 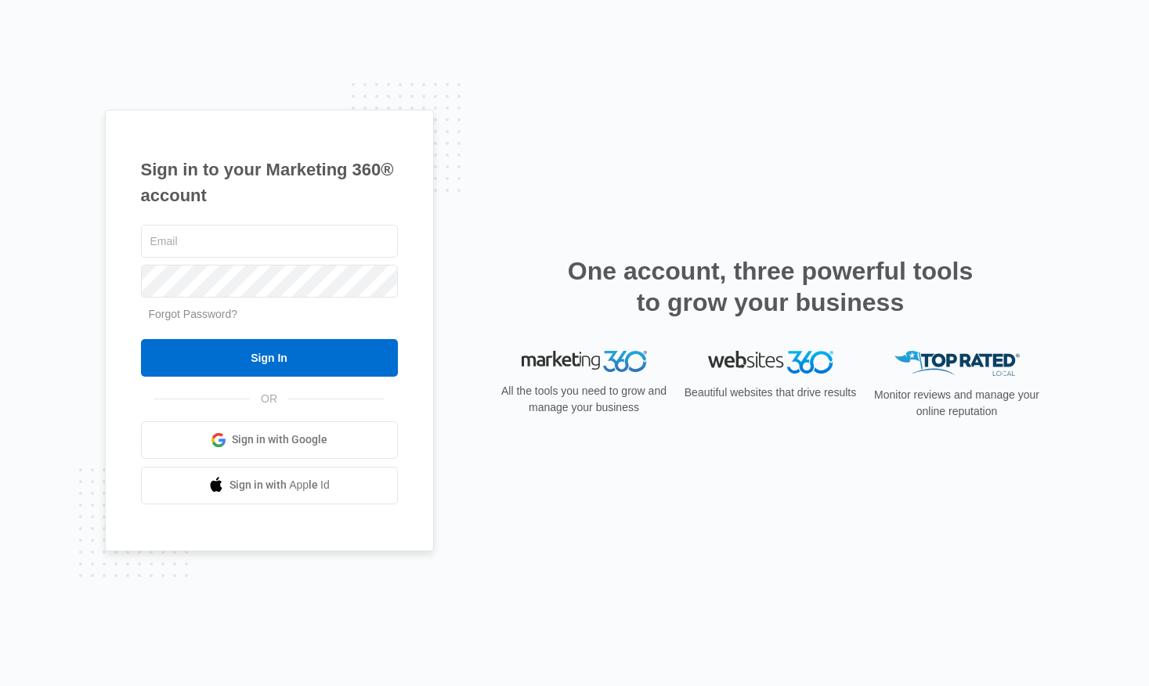 What do you see at coordinates (269, 399) in the screenshot?
I see `span: OR` at bounding box center [269, 399].